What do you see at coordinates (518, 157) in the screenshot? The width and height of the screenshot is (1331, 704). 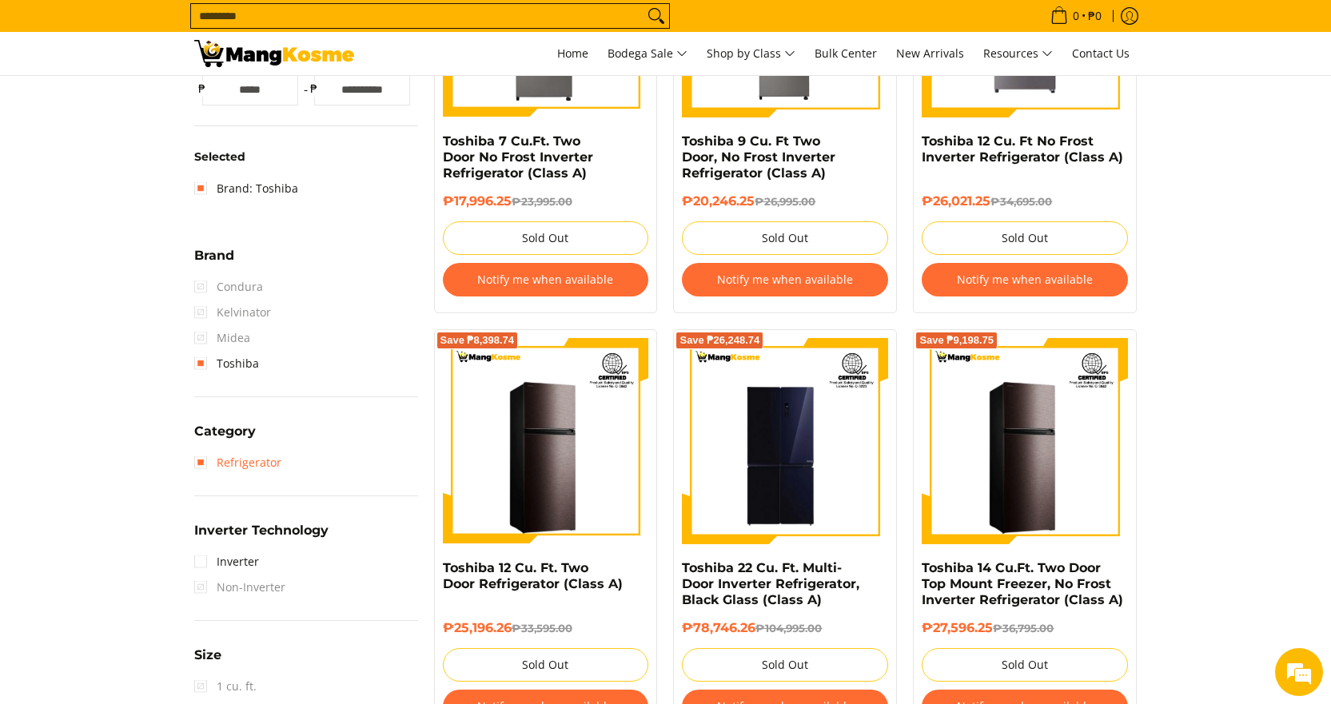 I see `a: Toshiba 7 Cu.Ft. Two Door No Frost Inverter Refrigerator (Class A)` at bounding box center [518, 157].